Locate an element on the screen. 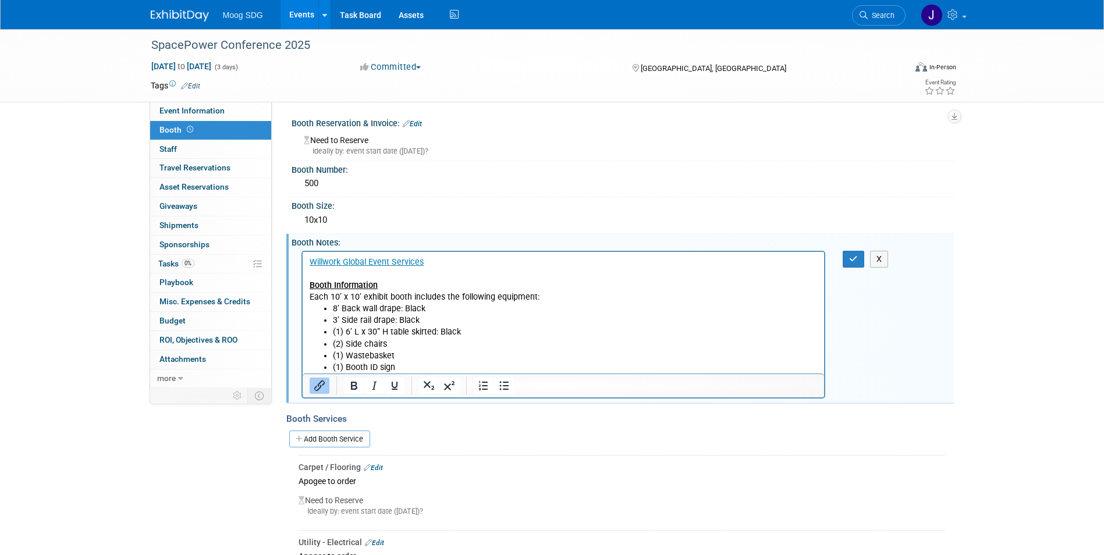 The width and height of the screenshot is (1104, 555). img: Format-Inperson.png is located at coordinates (921, 67).